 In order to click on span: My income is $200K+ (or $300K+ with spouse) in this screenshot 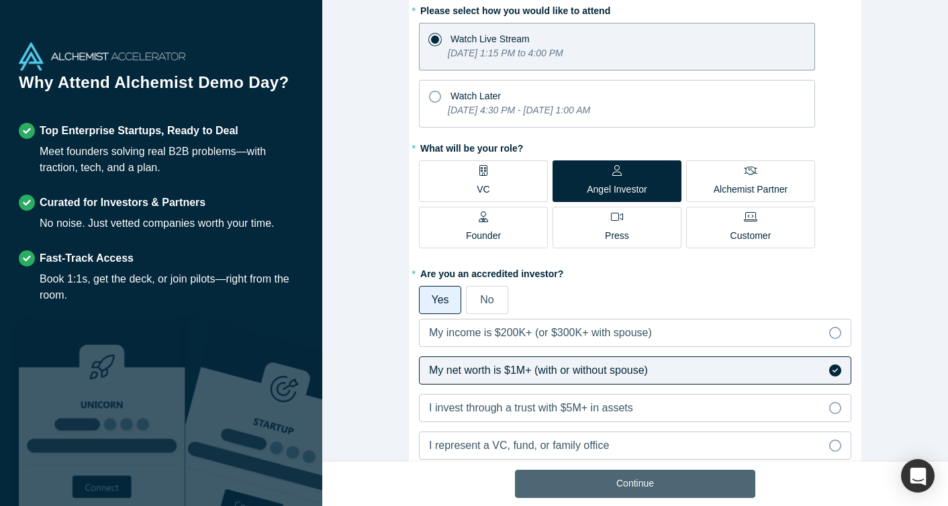, I will do `click(541, 332)`.